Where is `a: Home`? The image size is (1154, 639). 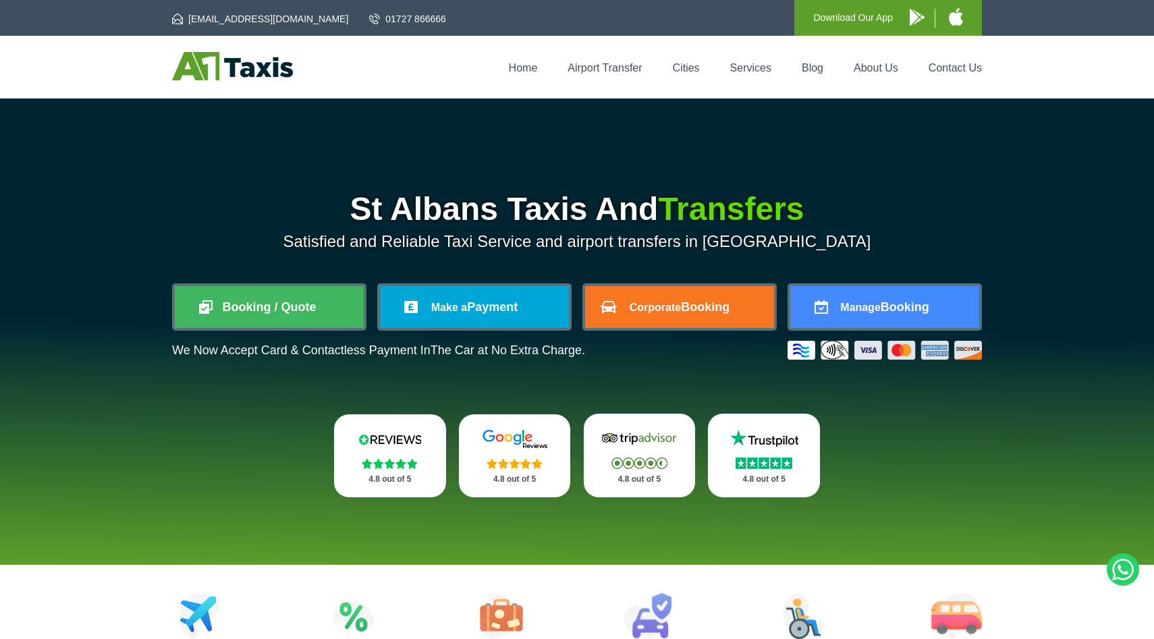 a: Home is located at coordinates (523, 67).